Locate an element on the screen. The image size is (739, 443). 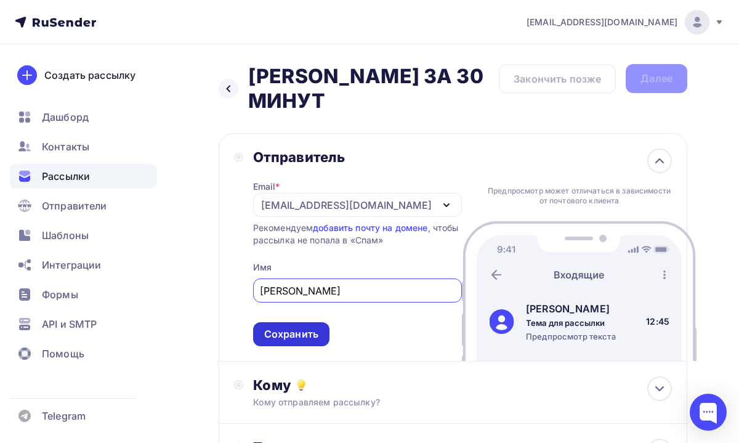
div: 12:45 is located at coordinates (657, 321).